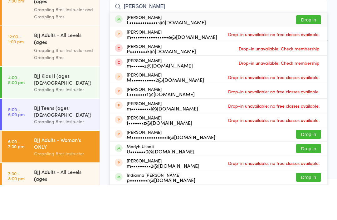 The image size is (337, 220). What do you see at coordinates (16, 211) in the screenshot?
I see `time: 7:00 - 8:00 pm` at bounding box center [16, 211].